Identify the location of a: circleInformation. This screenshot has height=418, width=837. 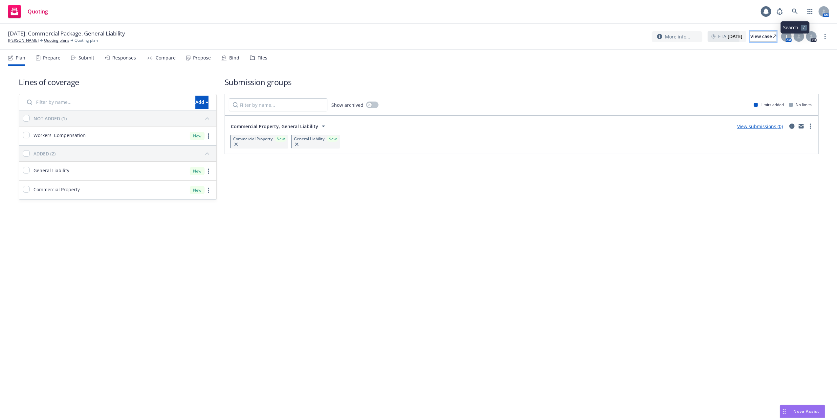
(792, 126).